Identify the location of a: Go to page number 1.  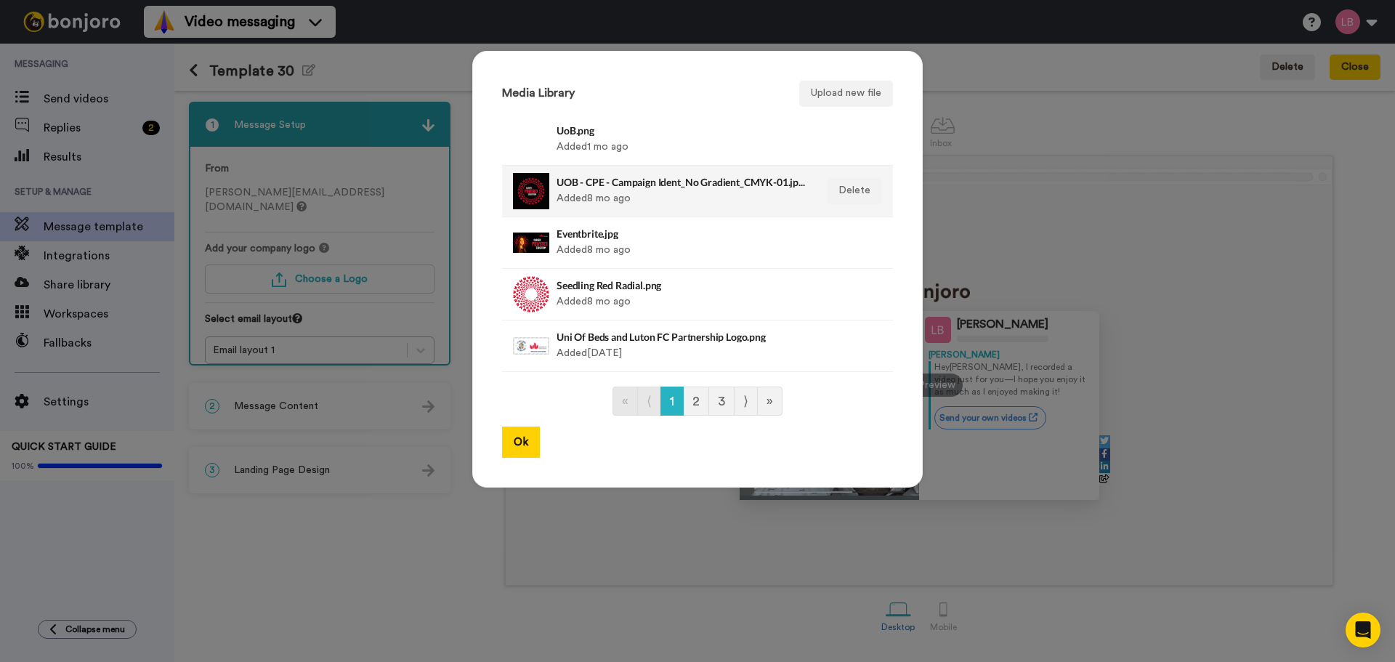
(672, 401).